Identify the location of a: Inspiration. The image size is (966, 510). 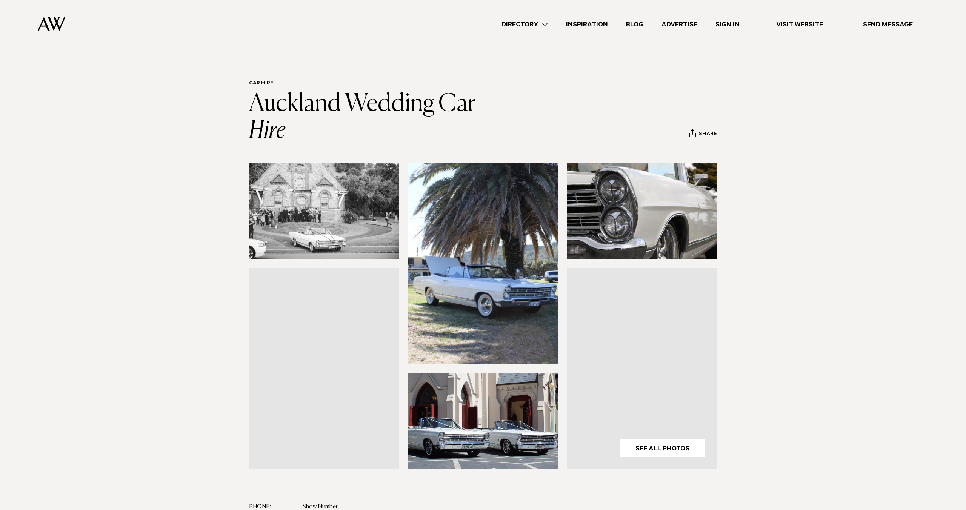
(587, 24).